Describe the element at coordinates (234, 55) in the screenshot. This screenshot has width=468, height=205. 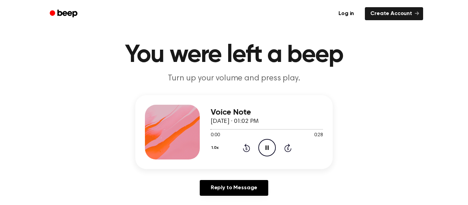
I see `h1: You were left a beep` at that location.